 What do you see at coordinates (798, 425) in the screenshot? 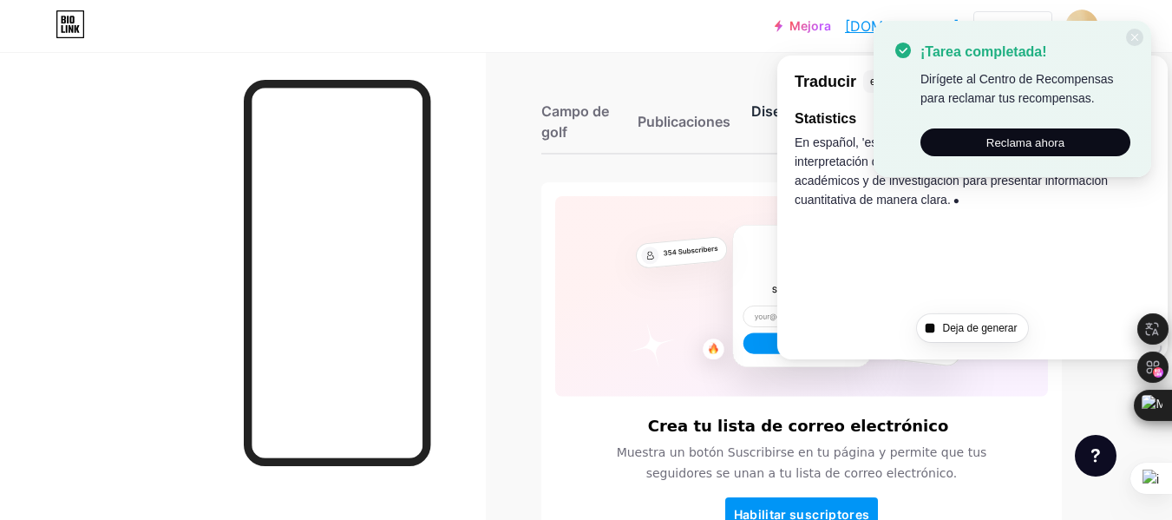
I see `font: Crea tu lista de correo electrónico` at bounding box center [798, 425].